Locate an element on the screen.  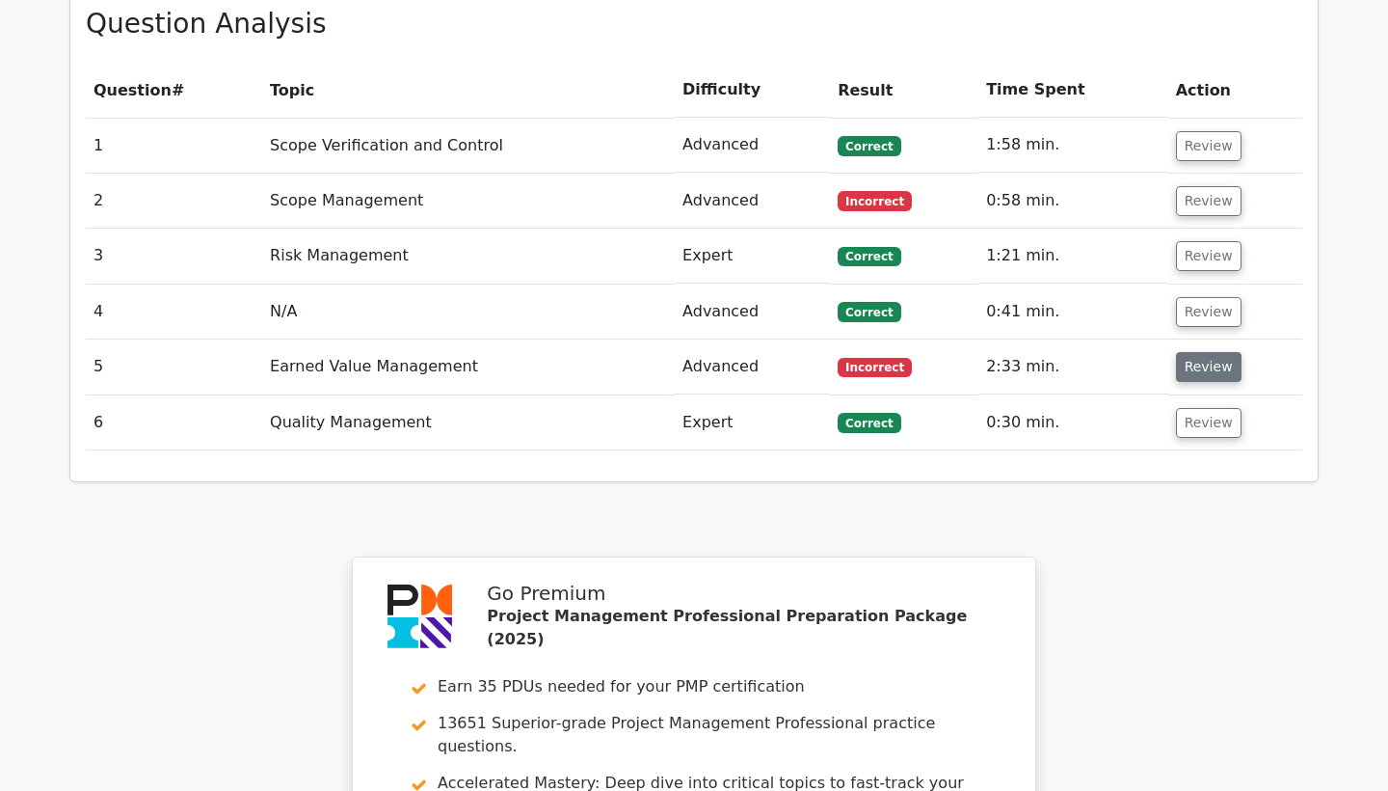
th: Time Spent is located at coordinates (1073, 90).